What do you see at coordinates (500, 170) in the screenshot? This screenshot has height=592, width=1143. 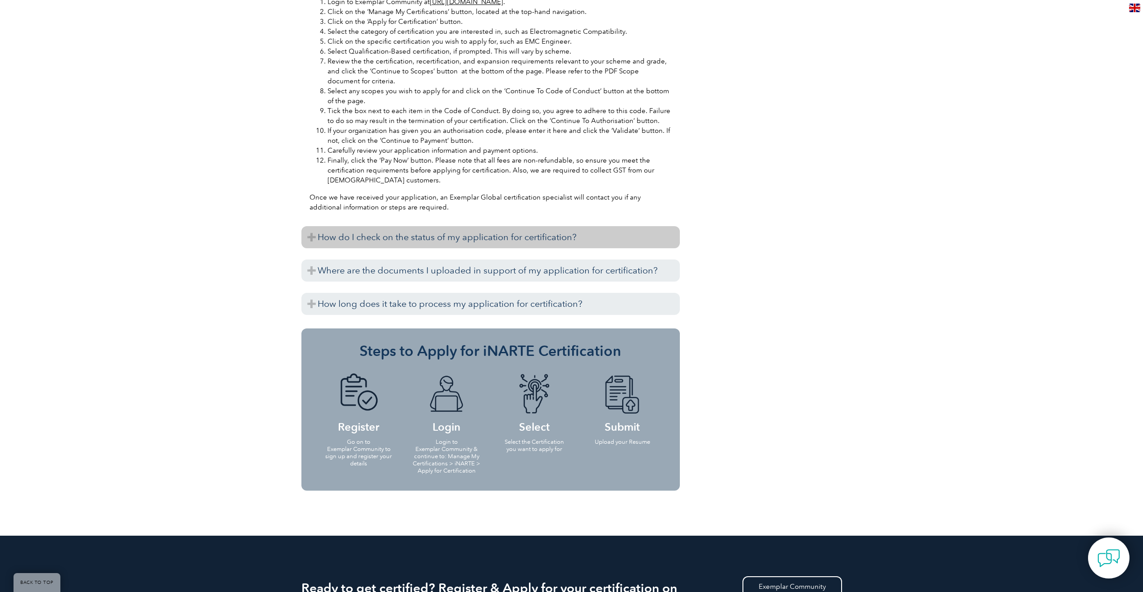 I see `li: Finally, click the ‘Pay Now’ button. Please note that all fees are non-refundable, so ensure you ...` at bounding box center [500, 170].